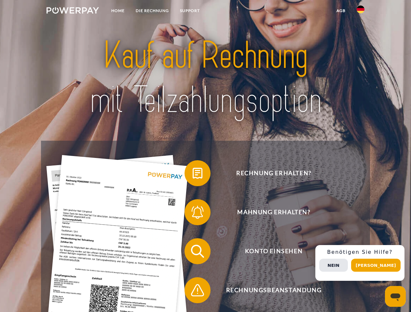  Describe the element at coordinates (273, 251) in the screenshot. I see `span: Konto einsehen` at that location.